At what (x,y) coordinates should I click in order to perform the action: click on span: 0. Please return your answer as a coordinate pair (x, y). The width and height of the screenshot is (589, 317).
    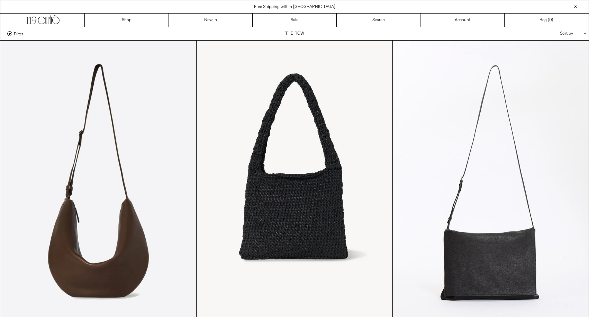
    Looking at the image, I should click on (551, 20).